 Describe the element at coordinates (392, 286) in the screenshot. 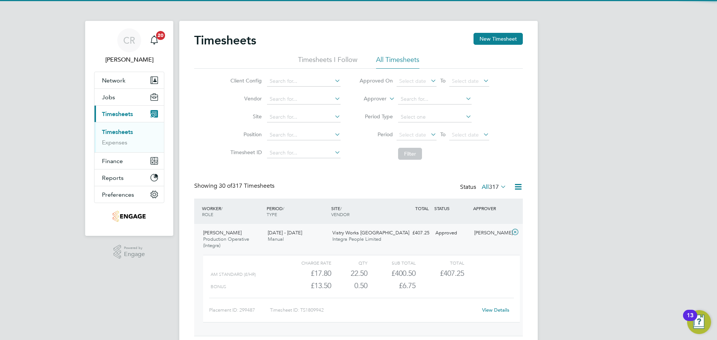

I see `div: £6.75` at that location.